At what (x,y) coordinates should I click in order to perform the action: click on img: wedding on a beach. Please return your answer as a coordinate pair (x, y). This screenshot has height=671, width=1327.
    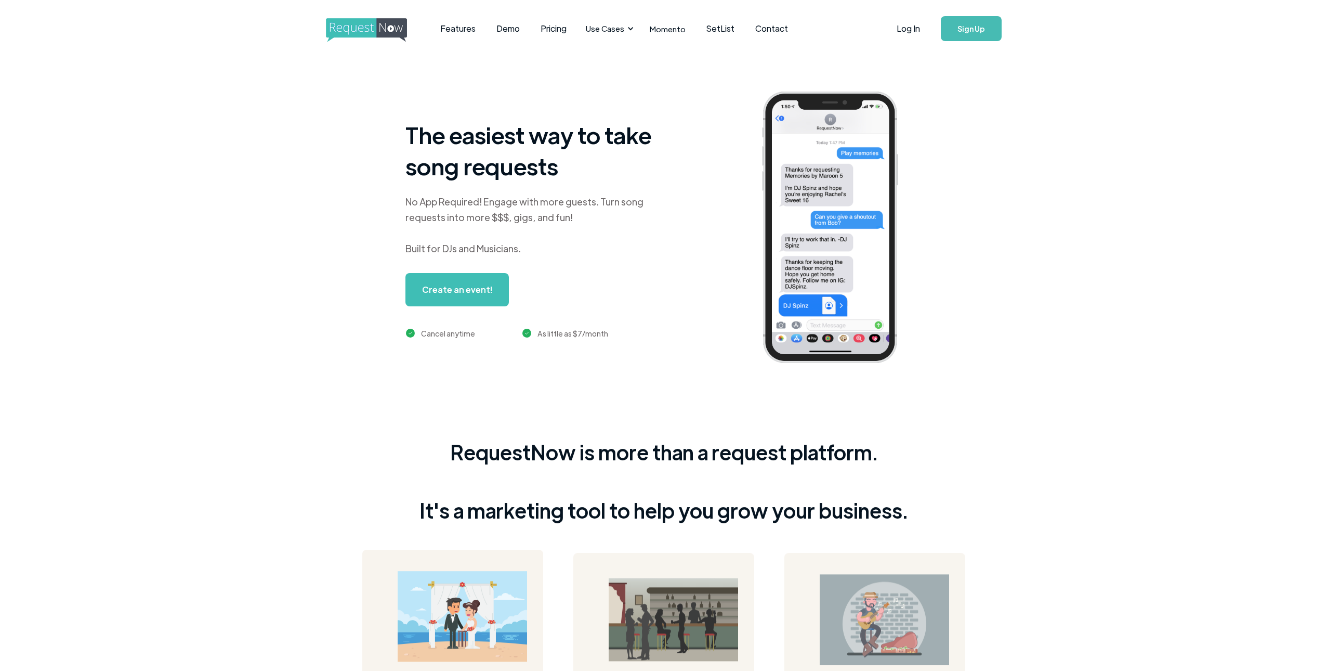
    Looking at the image, I should click on (462, 616).